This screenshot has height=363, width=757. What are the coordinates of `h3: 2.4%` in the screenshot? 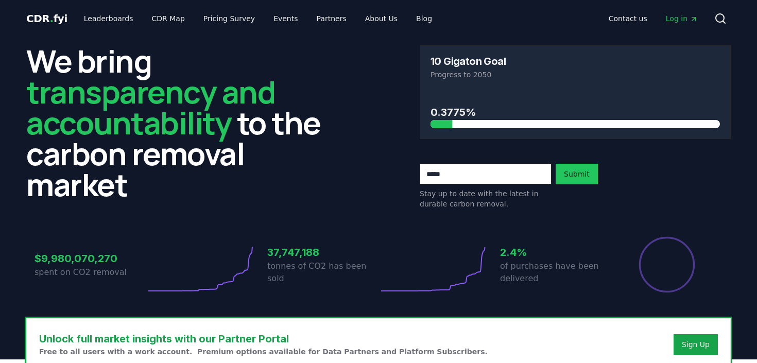 It's located at (556, 252).